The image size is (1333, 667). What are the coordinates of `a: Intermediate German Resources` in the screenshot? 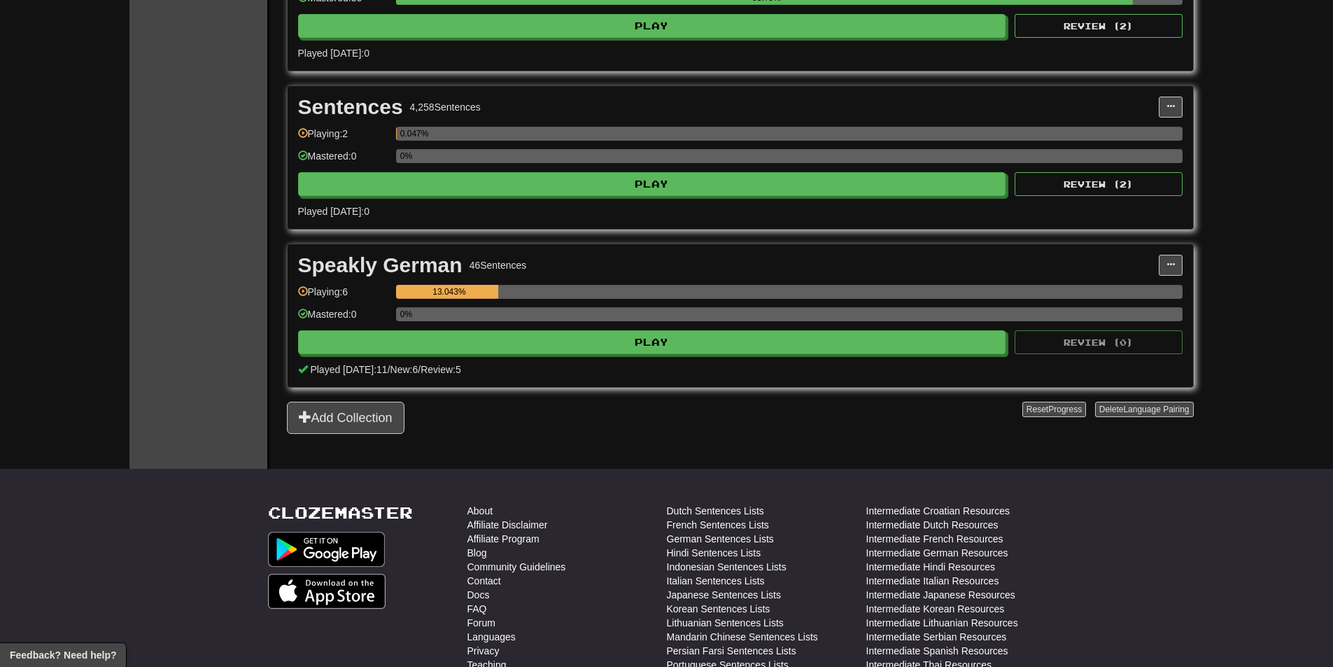 It's located at (937, 553).